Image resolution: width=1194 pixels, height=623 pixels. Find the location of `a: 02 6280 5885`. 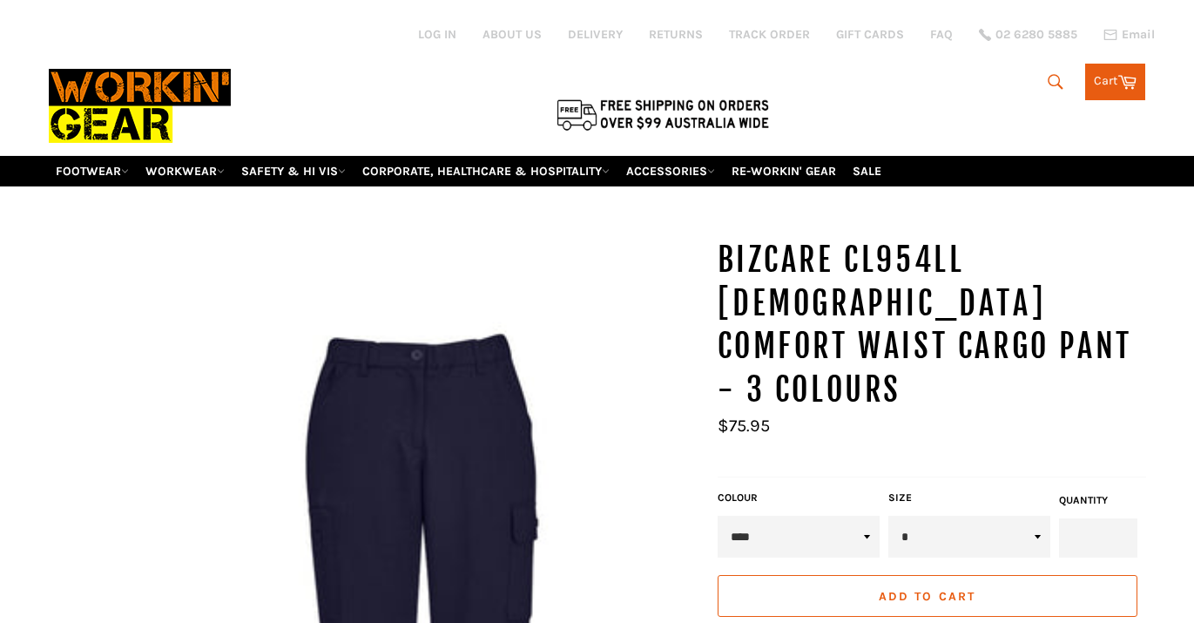

a: 02 6280 5885 is located at coordinates (1028, 35).